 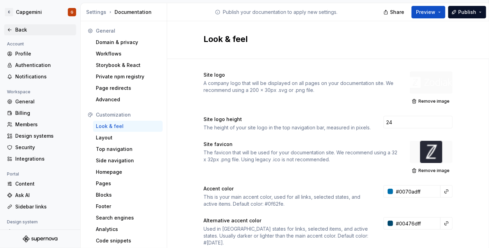 What do you see at coordinates (44, 54) in the screenshot?
I see `div: Profile` at bounding box center [44, 54].